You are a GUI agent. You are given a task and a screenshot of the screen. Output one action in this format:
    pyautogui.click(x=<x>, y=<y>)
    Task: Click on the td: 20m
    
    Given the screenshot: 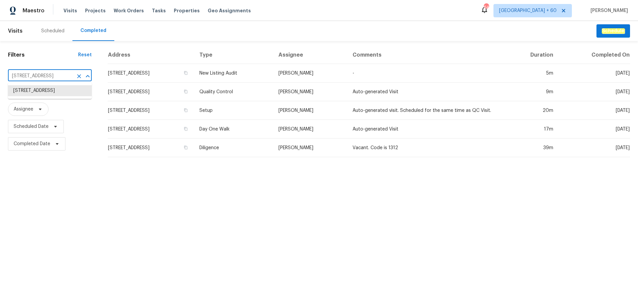 What is the action you would take?
    pyautogui.click(x=532, y=110)
    